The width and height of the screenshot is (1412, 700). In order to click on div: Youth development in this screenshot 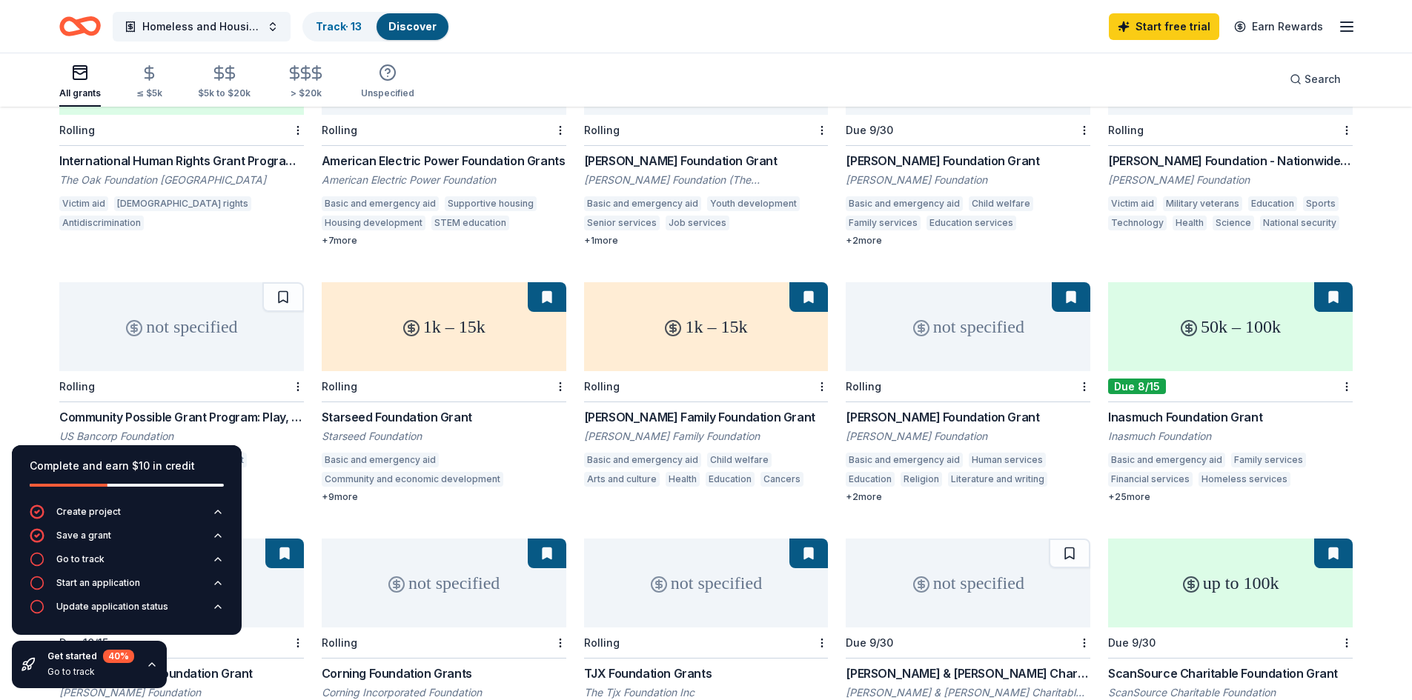, I will do `click(753, 204)`.